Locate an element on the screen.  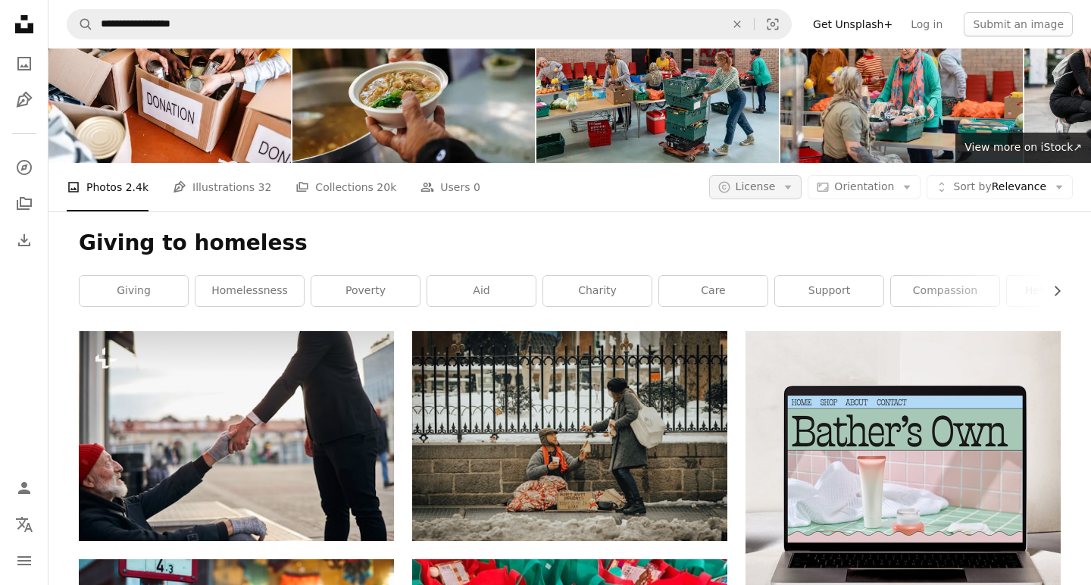
button: Clear is located at coordinates (737, 24).